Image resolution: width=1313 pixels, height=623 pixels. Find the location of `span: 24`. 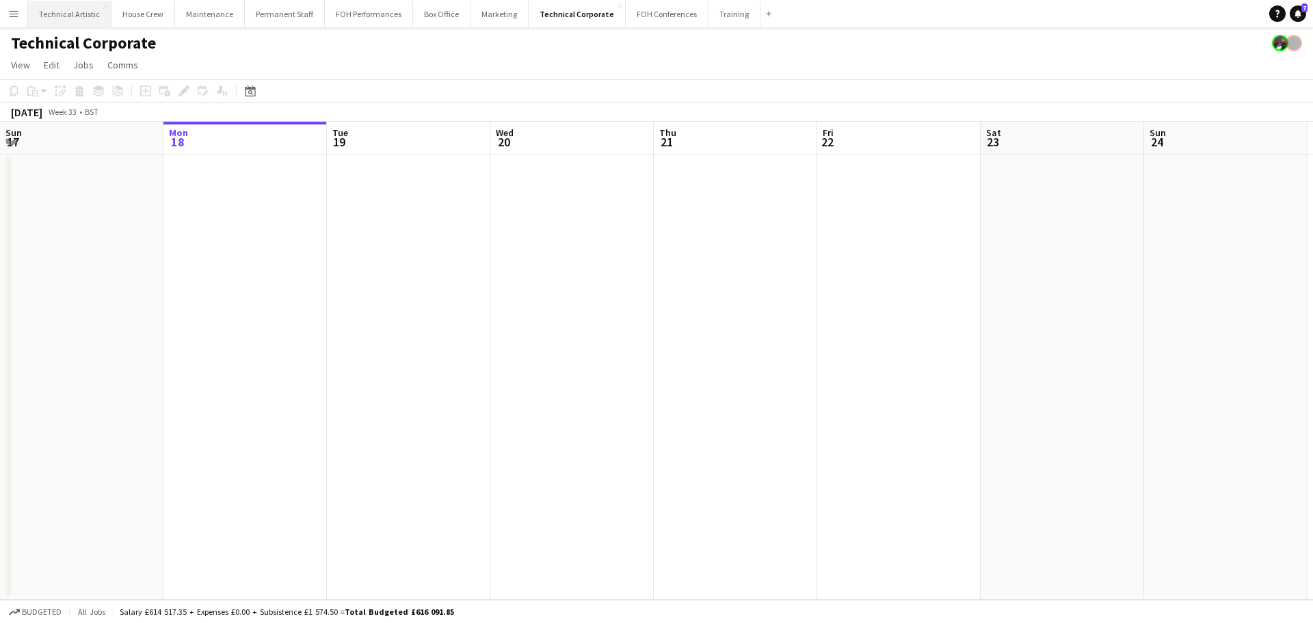

span: 24 is located at coordinates (1156, 142).